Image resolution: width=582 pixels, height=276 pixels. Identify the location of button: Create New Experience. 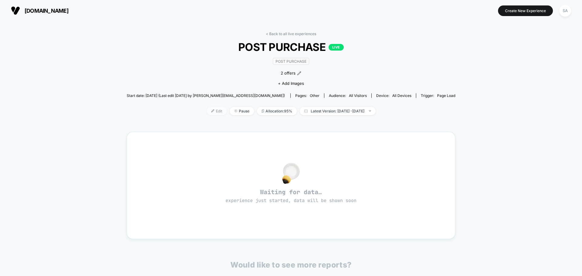
(525, 11).